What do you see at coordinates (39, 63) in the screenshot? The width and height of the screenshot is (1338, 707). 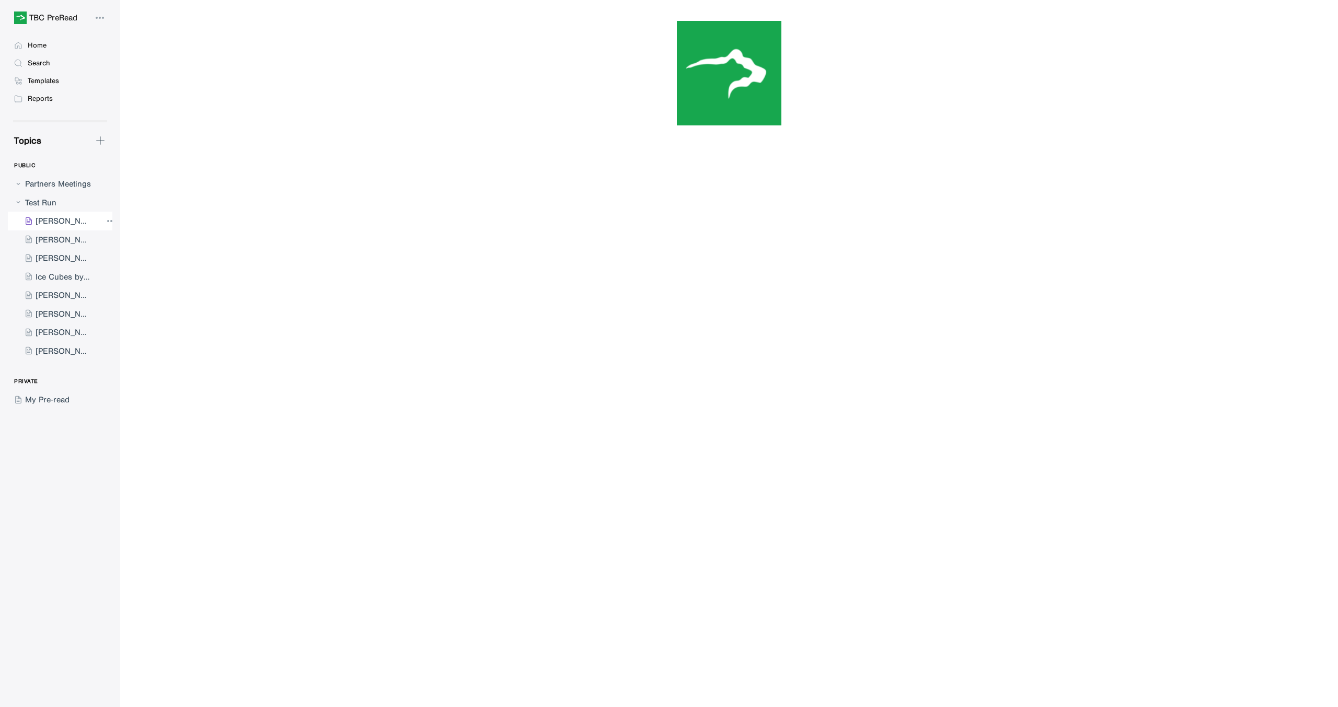 I see `div: Search` at bounding box center [39, 63].